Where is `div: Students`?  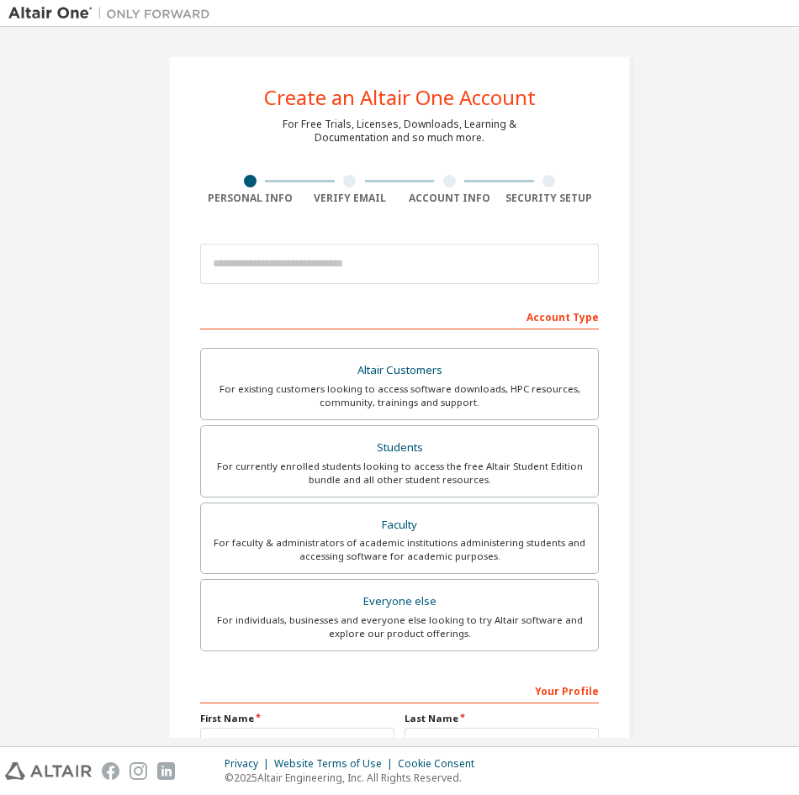
div: Students is located at coordinates (399, 448).